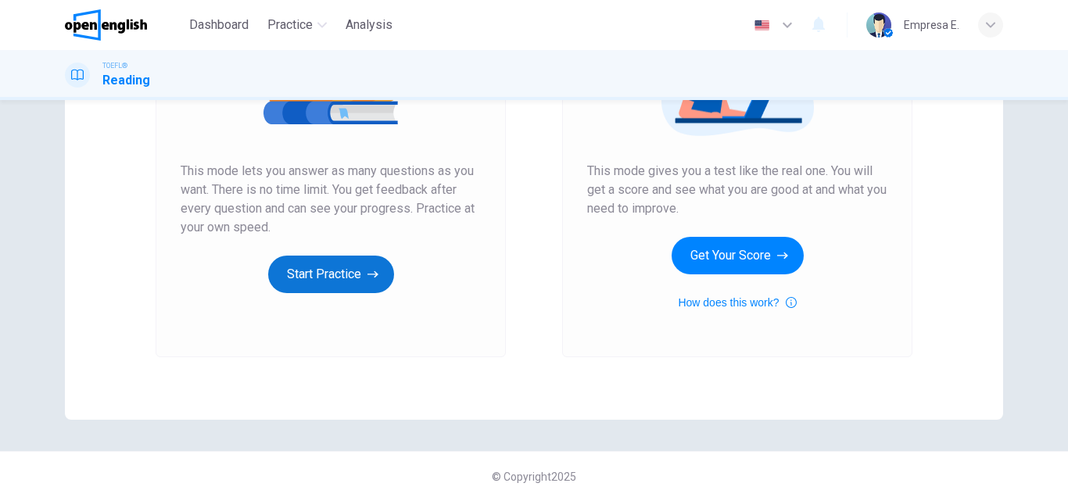  I want to click on img: OpenEnglish logo, so click(106, 25).